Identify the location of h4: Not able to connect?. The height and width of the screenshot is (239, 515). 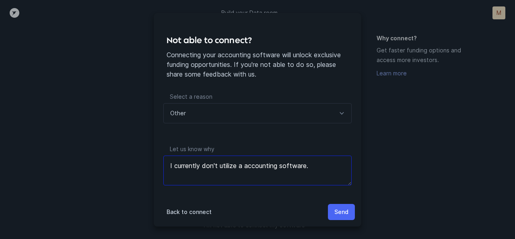
(258, 40).